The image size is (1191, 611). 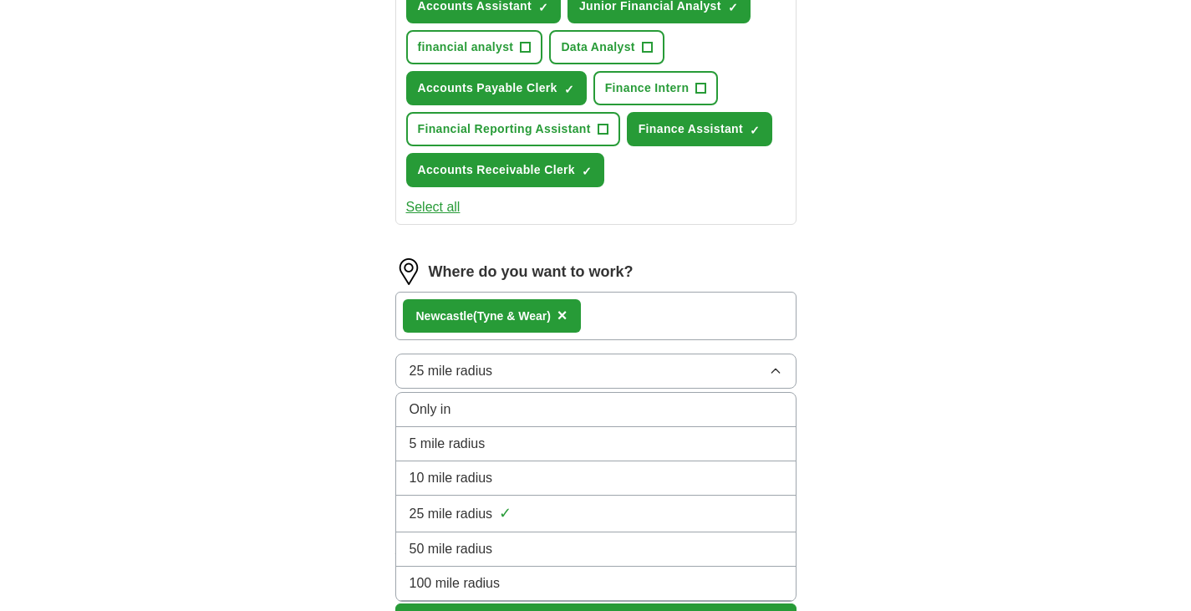 I want to click on button: Accounts Payable Clerk✓, so click(x=497, y=88).